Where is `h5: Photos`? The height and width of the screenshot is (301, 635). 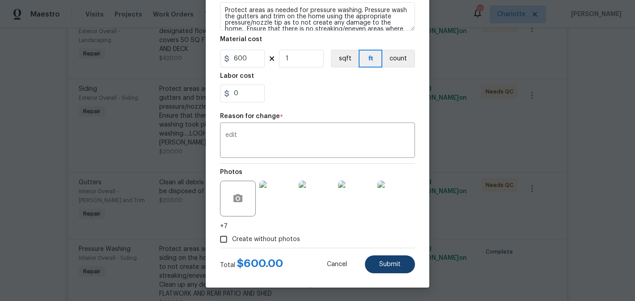
h5: Photos is located at coordinates (231, 172).